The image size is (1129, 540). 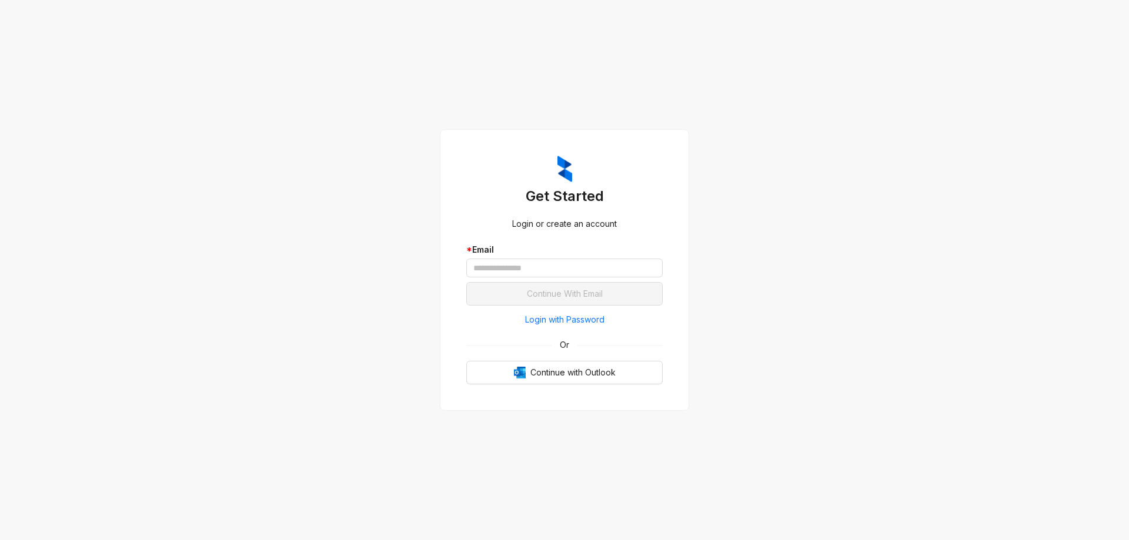 I want to click on span: Continue with Outlook, so click(x=573, y=373).